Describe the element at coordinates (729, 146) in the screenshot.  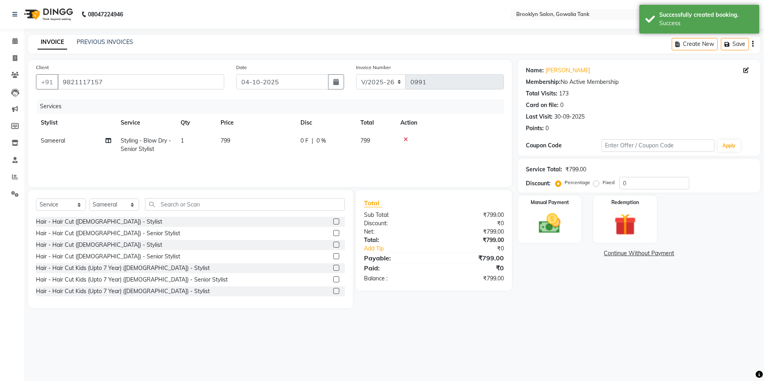
I see `button: Apply` at that location.